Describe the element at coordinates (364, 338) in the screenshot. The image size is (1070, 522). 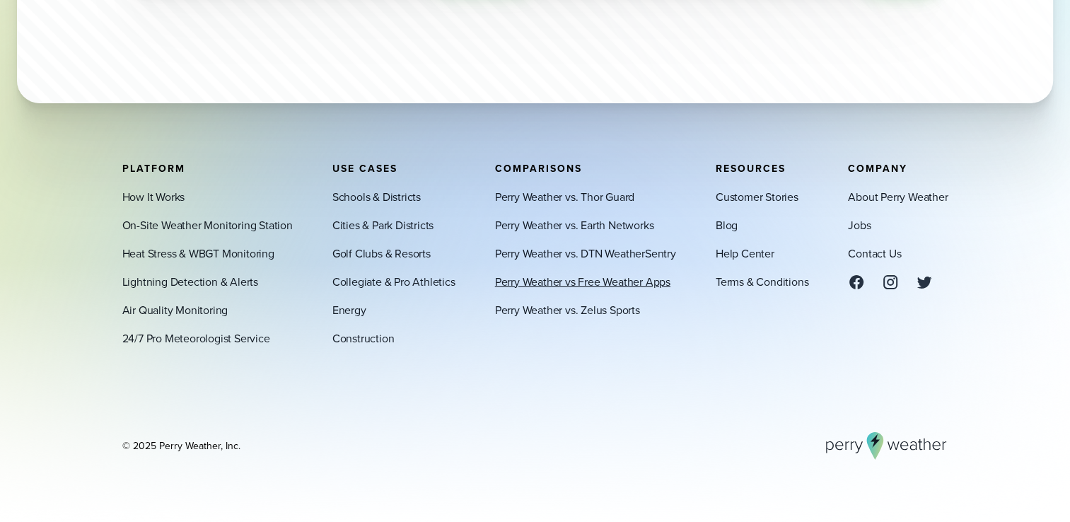
I see `a: Construction` at that location.